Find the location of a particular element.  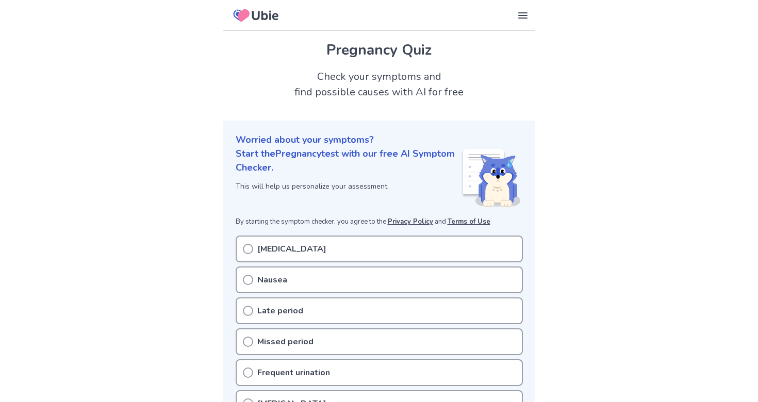

p: Worried about your symptoms? is located at coordinates (379, 140).